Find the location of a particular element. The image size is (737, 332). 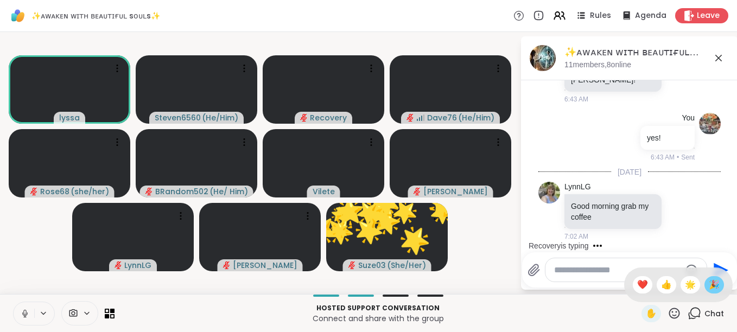

span: Chat is located at coordinates (714, 314).